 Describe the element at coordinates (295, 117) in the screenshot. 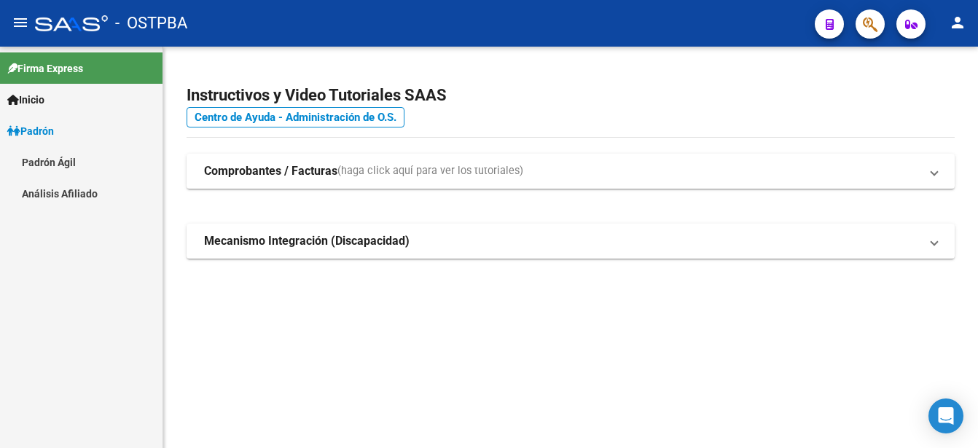

I see `a: Centro de Ayuda - Administración de O.S.` at that location.